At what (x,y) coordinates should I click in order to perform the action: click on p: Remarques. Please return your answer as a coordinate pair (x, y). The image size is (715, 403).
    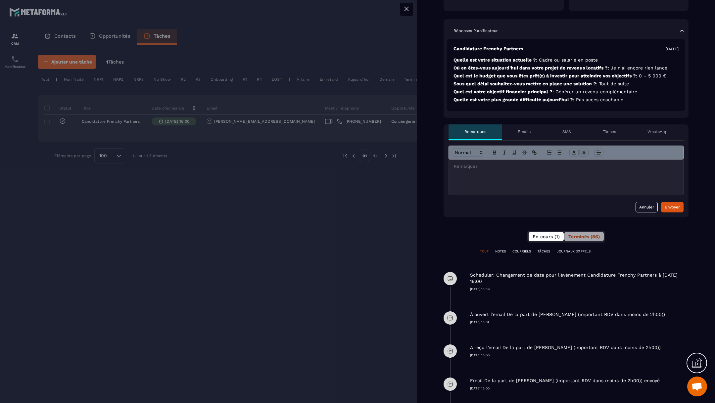
    Looking at the image, I should click on (476, 132).